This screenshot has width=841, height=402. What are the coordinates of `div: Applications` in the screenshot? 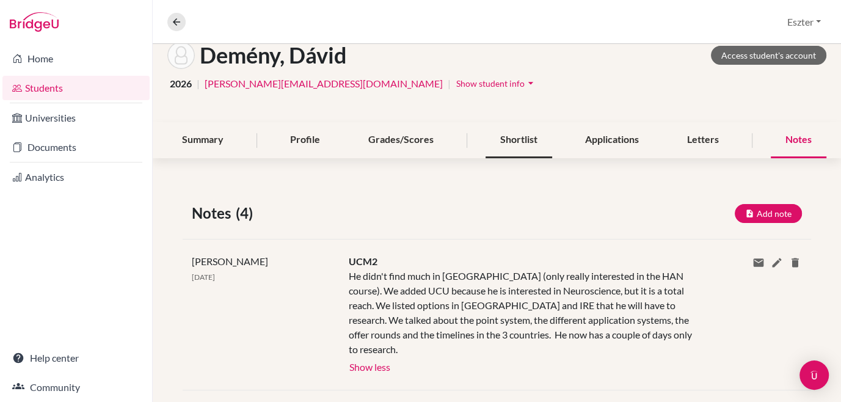 It's located at (612, 140).